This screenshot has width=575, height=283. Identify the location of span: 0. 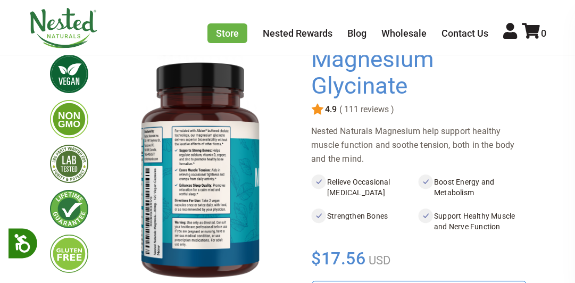
(544, 33).